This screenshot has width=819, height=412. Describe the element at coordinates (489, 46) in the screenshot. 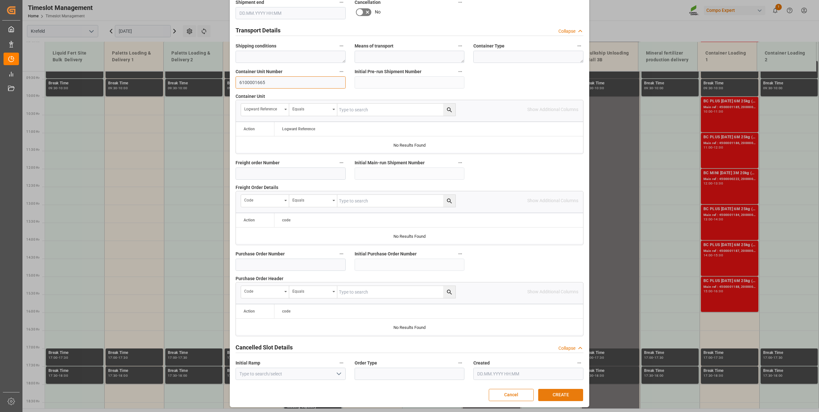

I see `span: Container Type` at that location.